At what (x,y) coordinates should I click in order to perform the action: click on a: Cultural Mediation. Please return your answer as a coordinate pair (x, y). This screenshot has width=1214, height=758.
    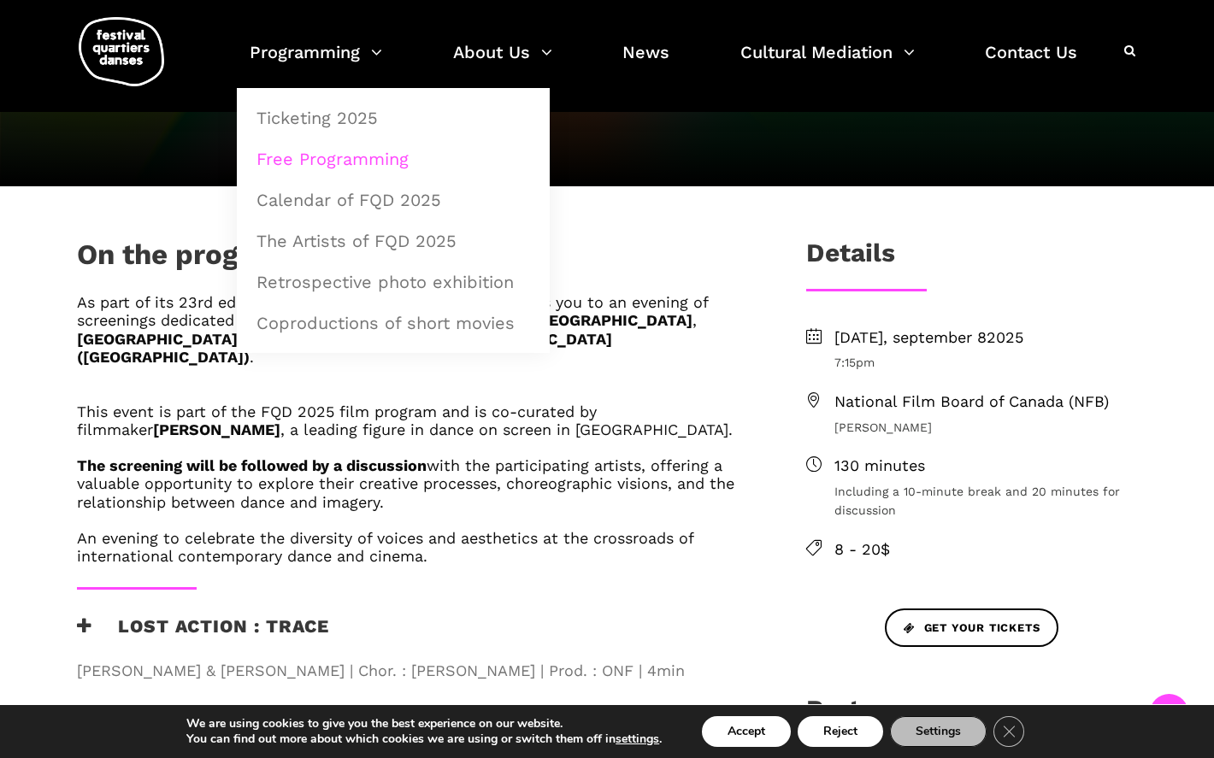
    Looking at the image, I should click on (827, 62).